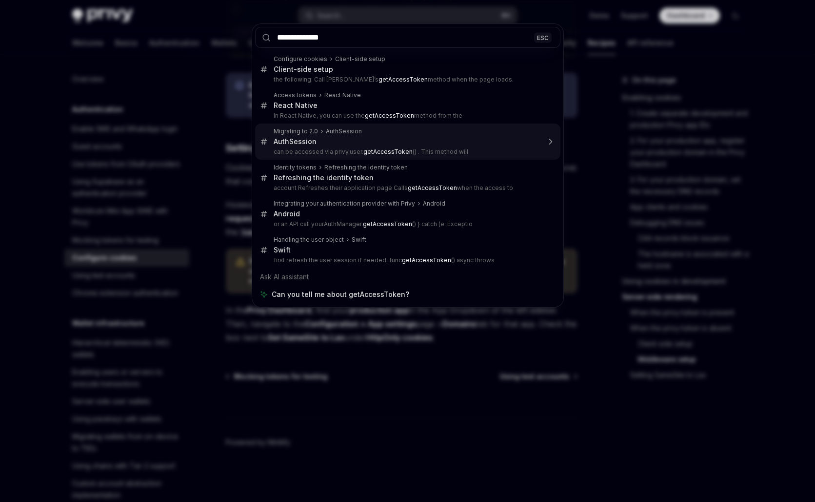 The image size is (815, 502). Describe the element at coordinates (407, 224) in the screenshot. I see `p: or an API call yourAuthManager. () } catch (e: Exceptio` at that location.